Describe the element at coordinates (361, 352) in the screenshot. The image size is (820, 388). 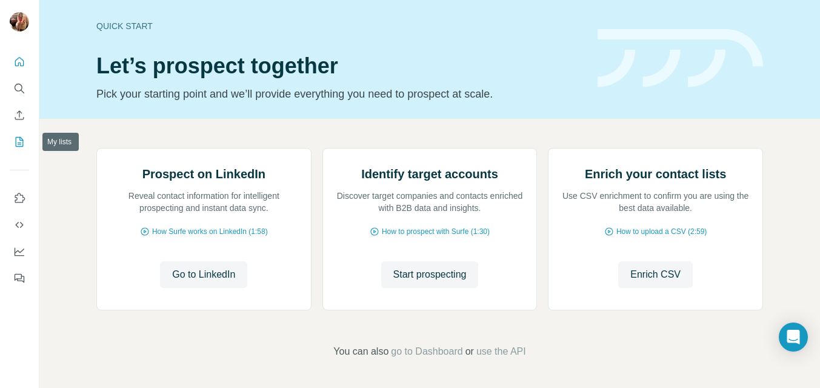
I see `span: You can also` at that location.